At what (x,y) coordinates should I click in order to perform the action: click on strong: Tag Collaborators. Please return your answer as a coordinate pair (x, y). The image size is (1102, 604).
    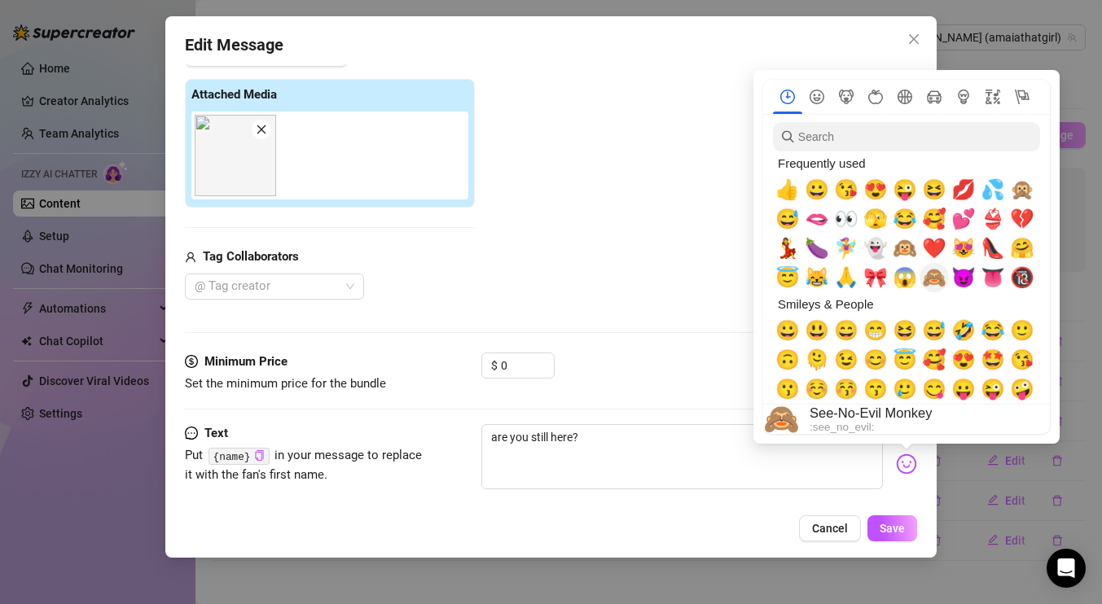
    Looking at the image, I should click on (251, 256).